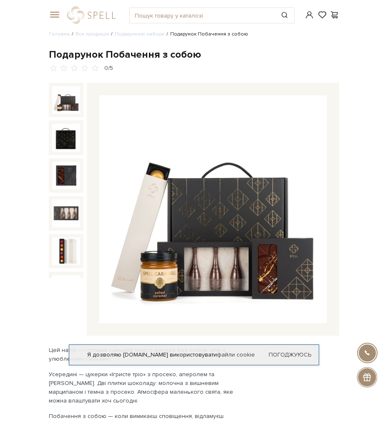 The image size is (388, 423). Describe the element at coordinates (109, 68) in the screenshot. I see `div: 0/5` at that location.